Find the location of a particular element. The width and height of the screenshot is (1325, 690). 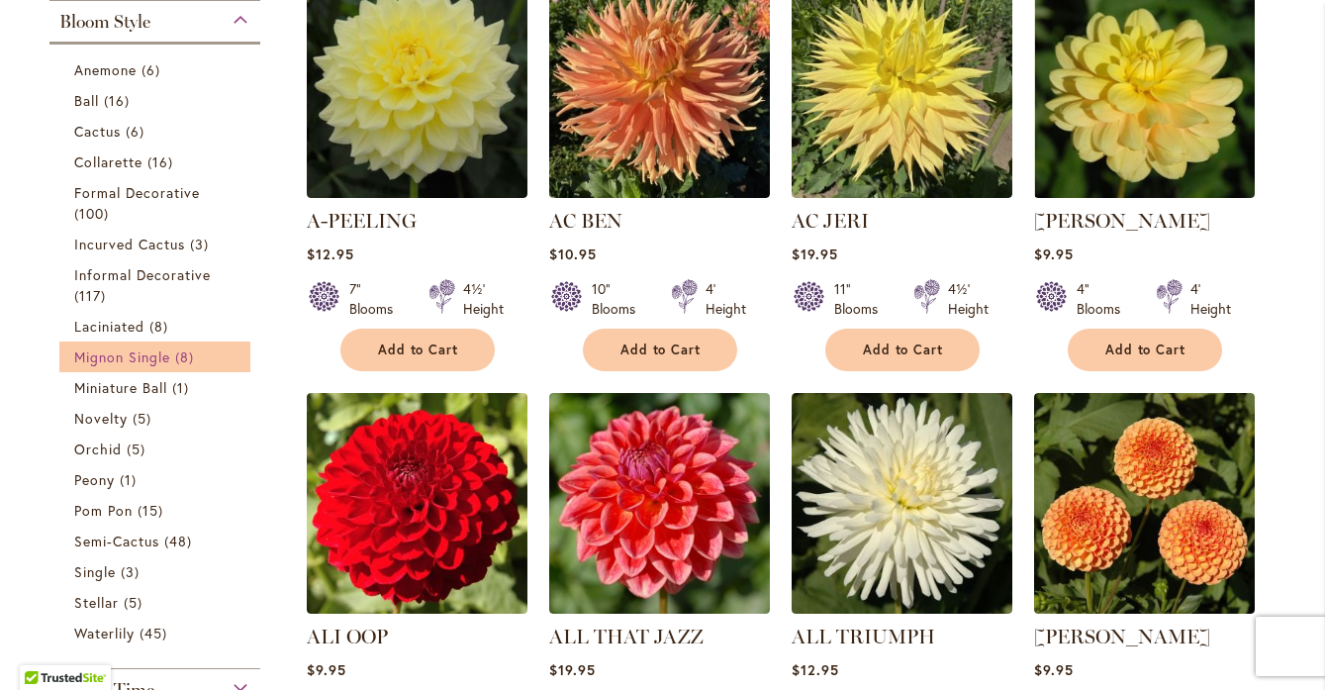

span: Single is located at coordinates (95, 571).